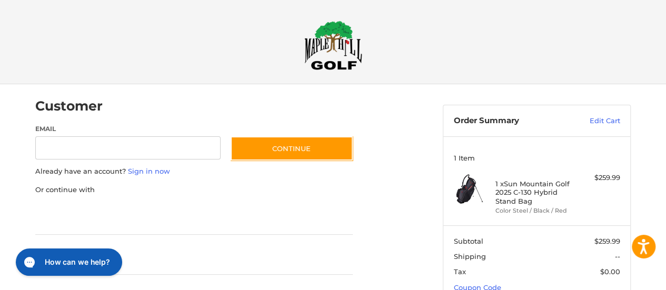 The height and width of the screenshot is (290, 666). I want to click on h2: Customer, so click(69, 106).